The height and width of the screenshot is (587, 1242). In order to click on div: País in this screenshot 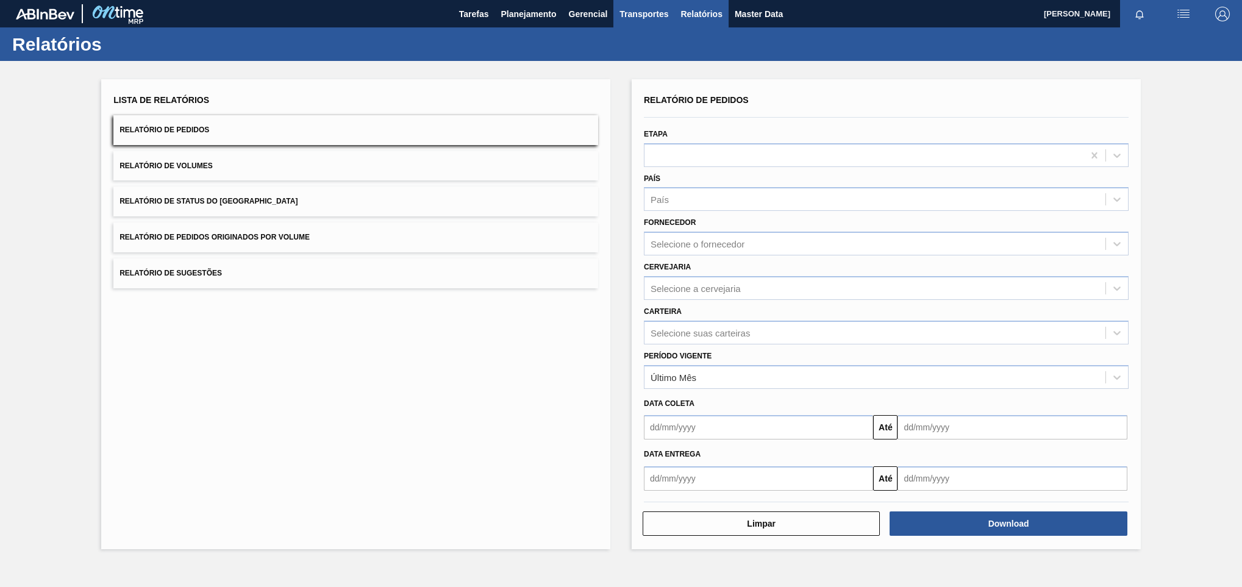, I will do `click(660, 199)`.